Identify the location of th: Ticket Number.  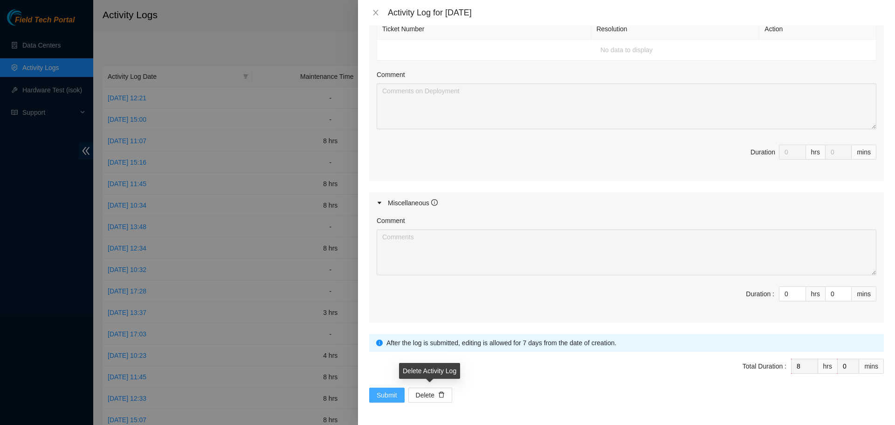
(484, 29).